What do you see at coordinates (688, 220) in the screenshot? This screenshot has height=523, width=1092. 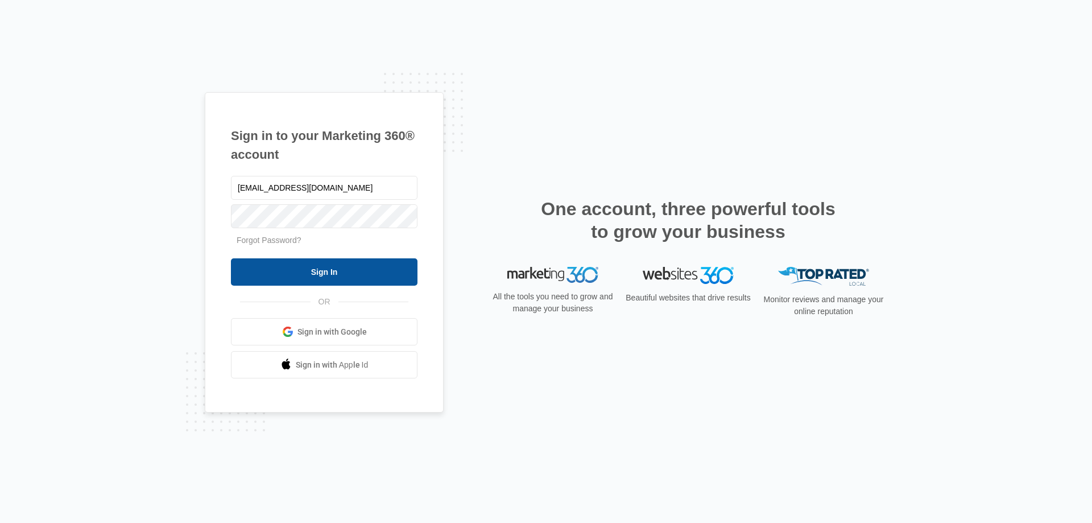 I see `h2: One account, three powerful tools to grow your business` at bounding box center [688, 220].